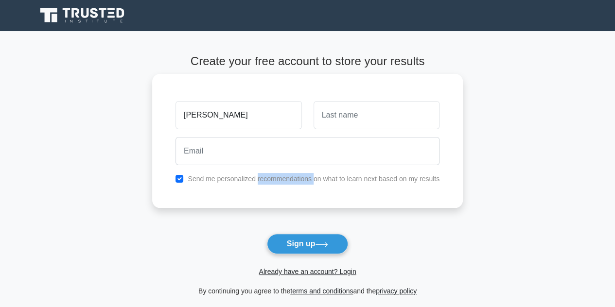 The width and height of the screenshot is (615, 307). I want to click on button: Sign up, so click(308, 244).